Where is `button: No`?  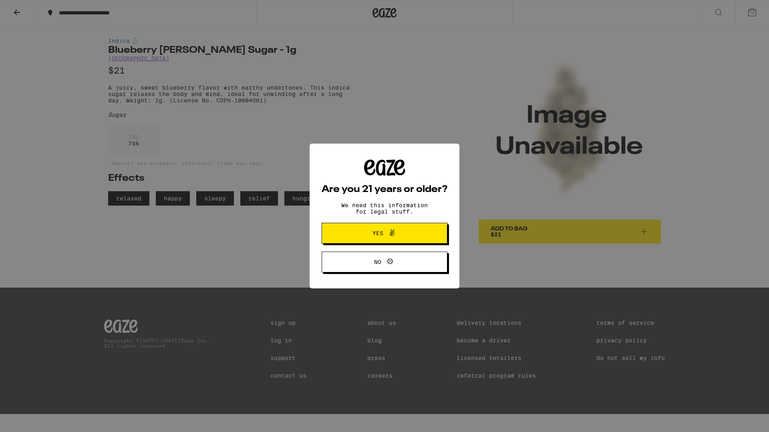
button: No is located at coordinates (384, 262).